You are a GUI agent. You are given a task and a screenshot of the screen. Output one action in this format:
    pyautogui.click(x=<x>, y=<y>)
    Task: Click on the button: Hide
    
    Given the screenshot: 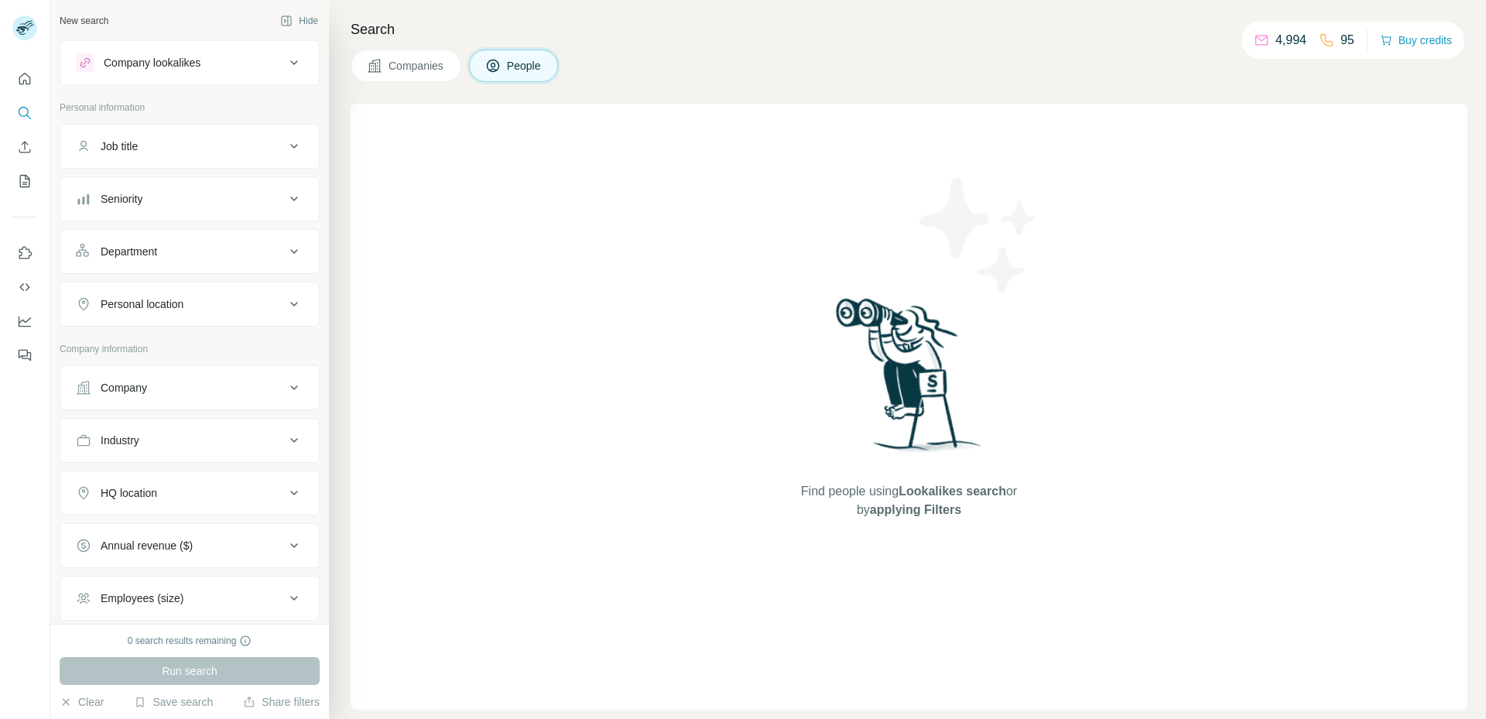 What is the action you would take?
    pyautogui.click(x=299, y=21)
    